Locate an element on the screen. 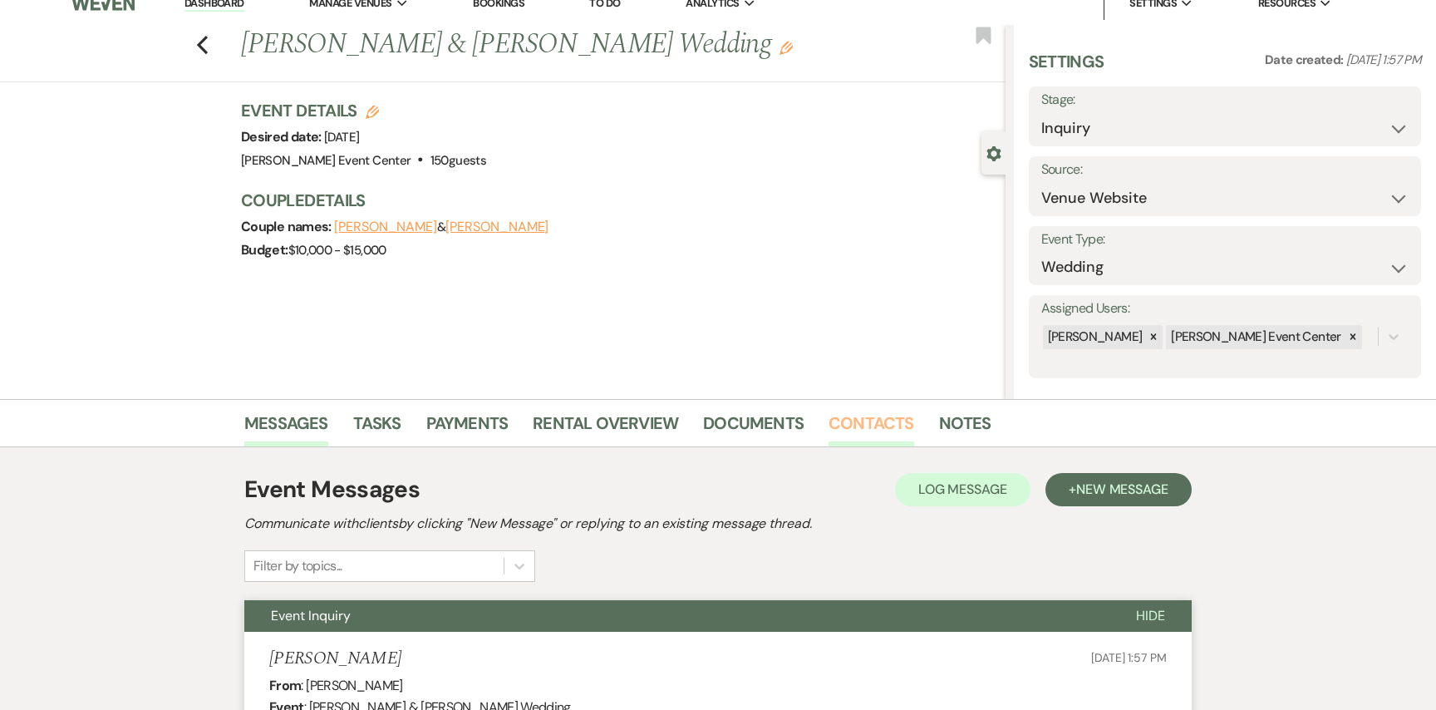 This screenshot has width=1436, height=710. label: Event Type: is located at coordinates (1225, 239).